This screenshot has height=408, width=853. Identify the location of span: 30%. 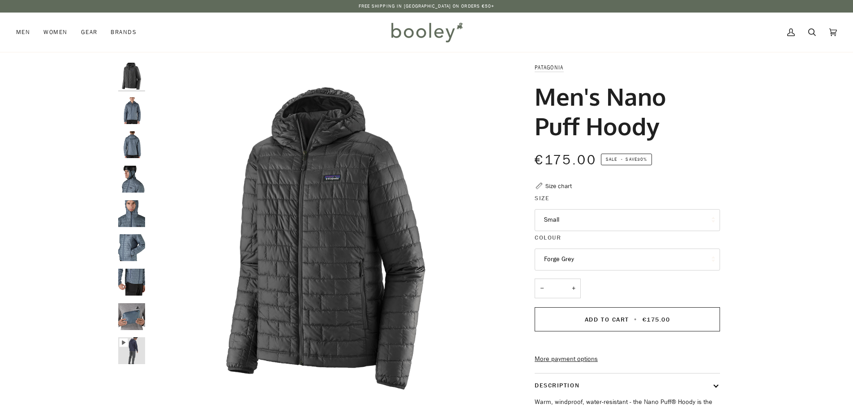
(642, 159).